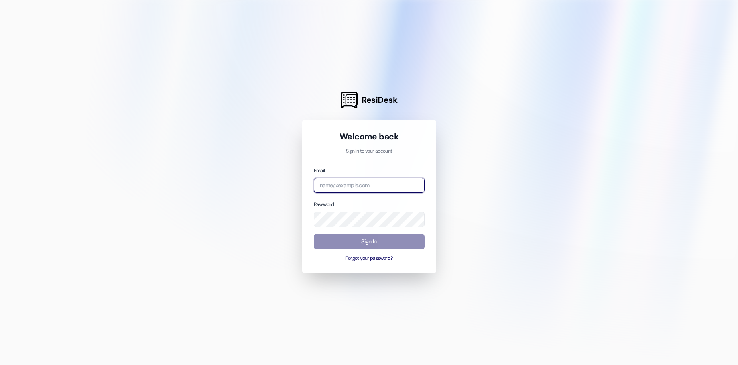 The height and width of the screenshot is (365, 738). What do you see at coordinates (369, 152) in the screenshot?
I see `p: Sign in to your account` at bounding box center [369, 152].